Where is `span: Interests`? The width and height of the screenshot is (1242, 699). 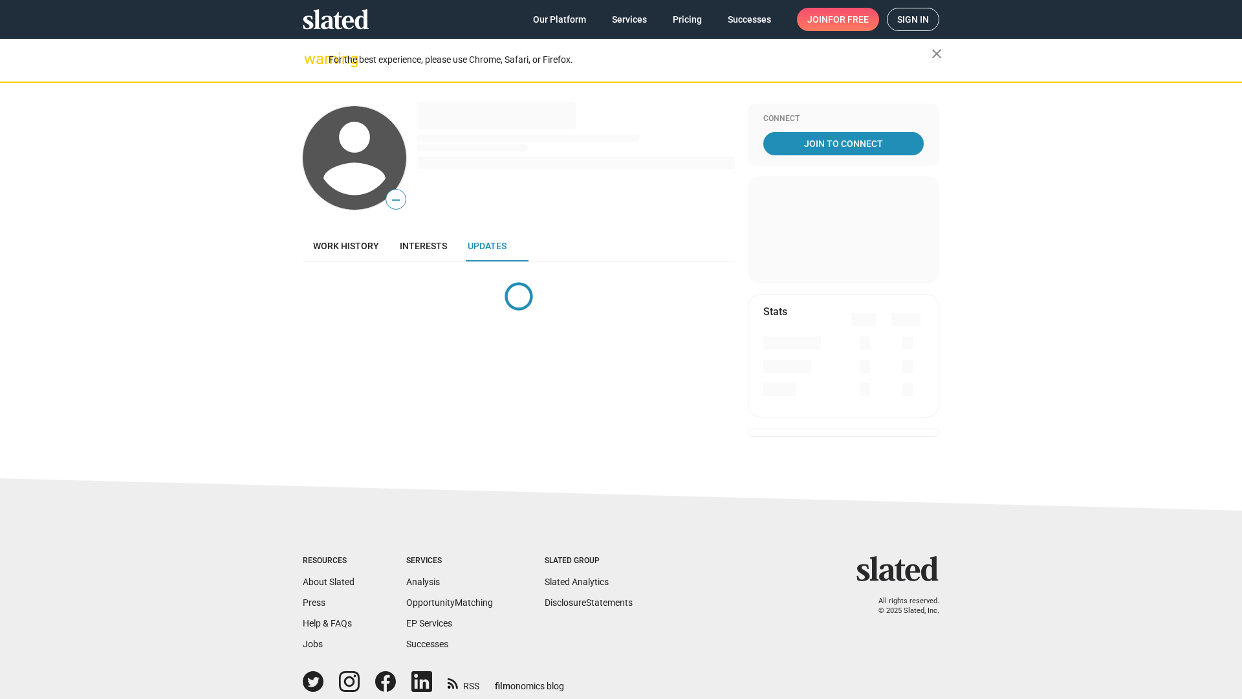
span: Interests is located at coordinates (423, 246).